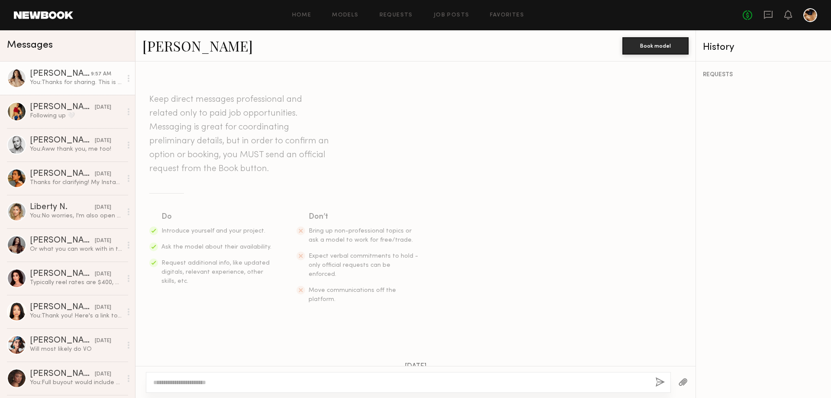  Describe the element at coordinates (217, 217) in the screenshot. I see `div: Do` at that location.